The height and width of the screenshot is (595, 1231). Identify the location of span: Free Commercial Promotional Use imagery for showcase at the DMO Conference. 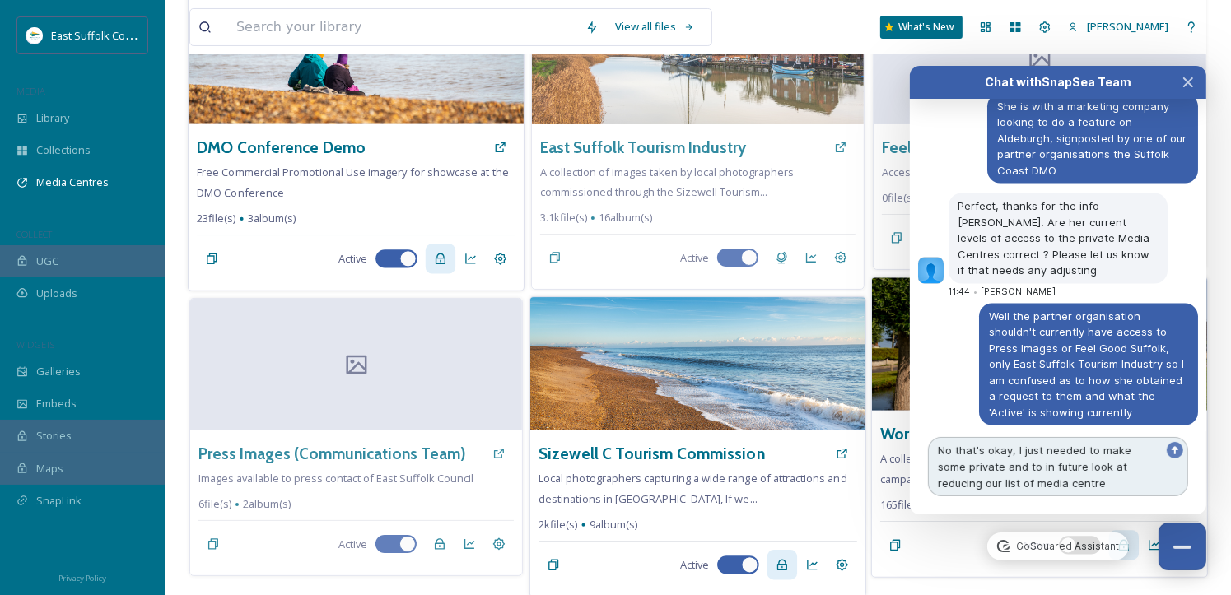
(353, 182).